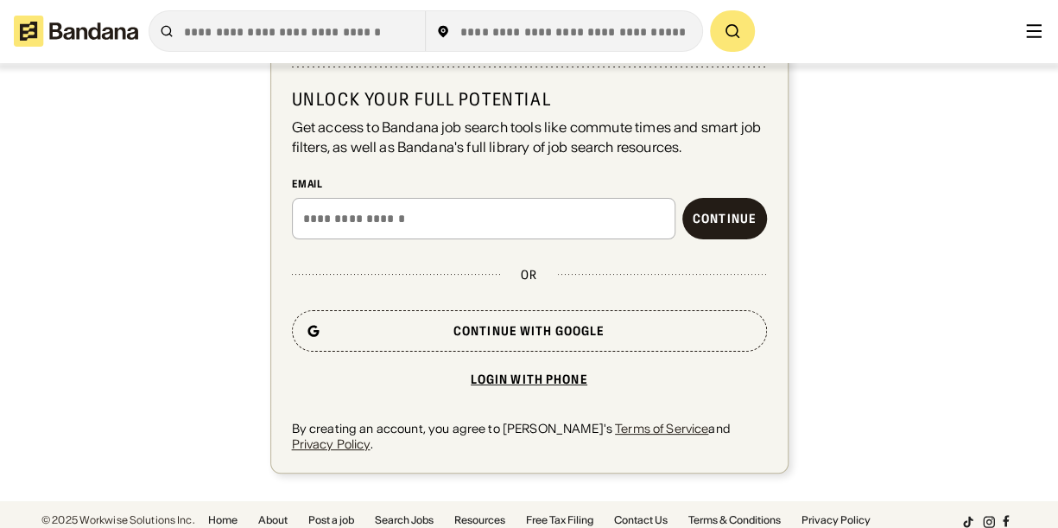 The width and height of the screenshot is (1058, 528). What do you see at coordinates (76, 31) in the screenshot?
I see `img: Bandana logotype` at bounding box center [76, 31].